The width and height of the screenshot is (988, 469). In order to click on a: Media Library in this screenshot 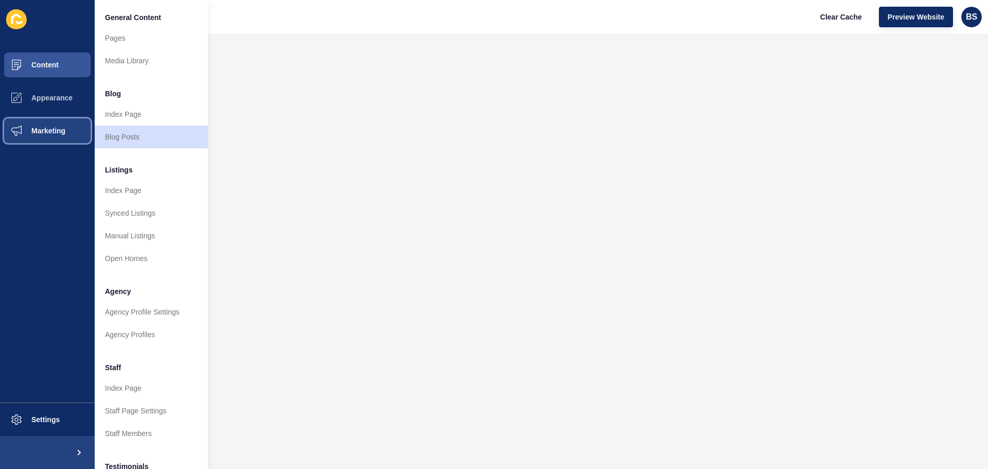, I will do `click(151, 61)`.